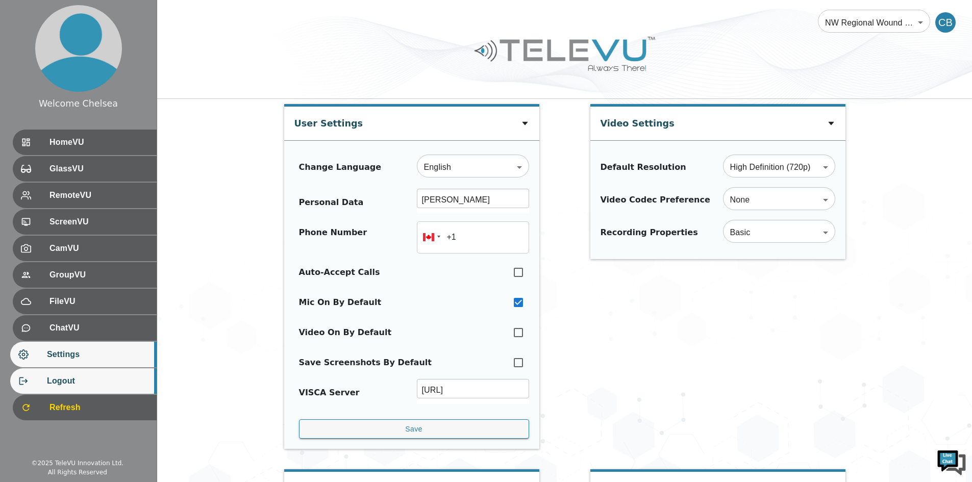  Describe the element at coordinates (85, 142) in the screenshot. I see `div: HomeVU` at that location.